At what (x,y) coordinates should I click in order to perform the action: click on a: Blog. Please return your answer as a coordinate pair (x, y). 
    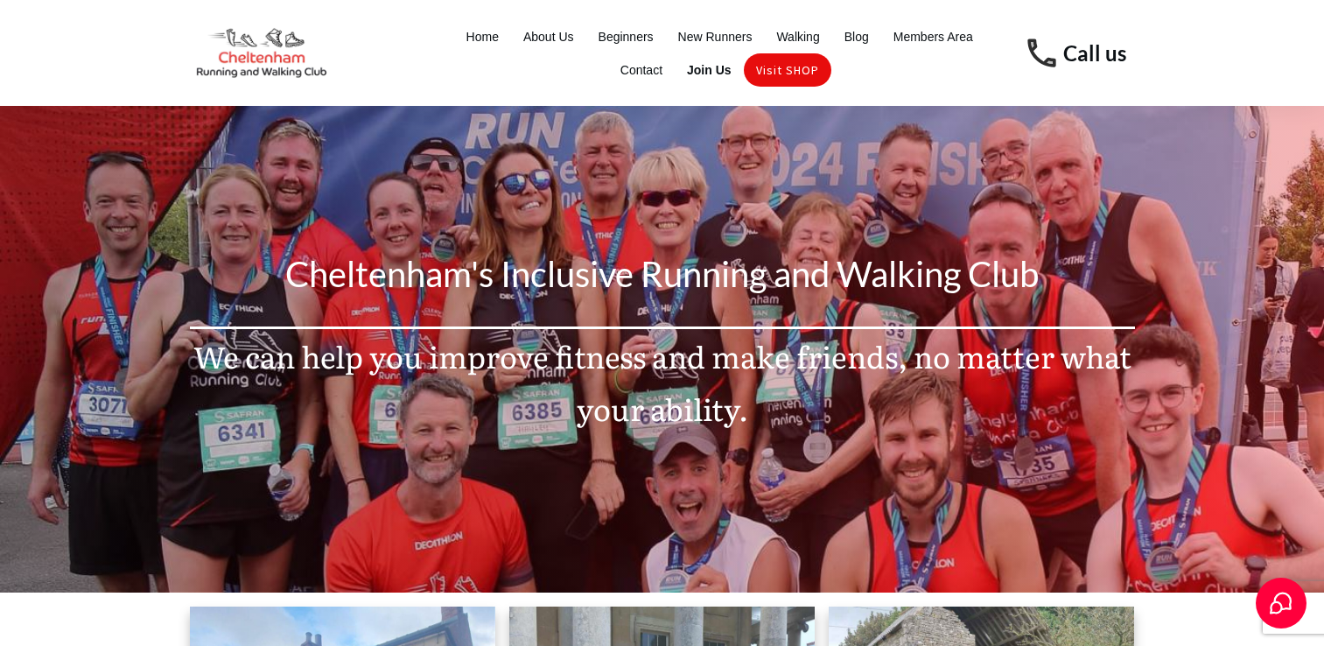
    Looking at the image, I should click on (857, 37).